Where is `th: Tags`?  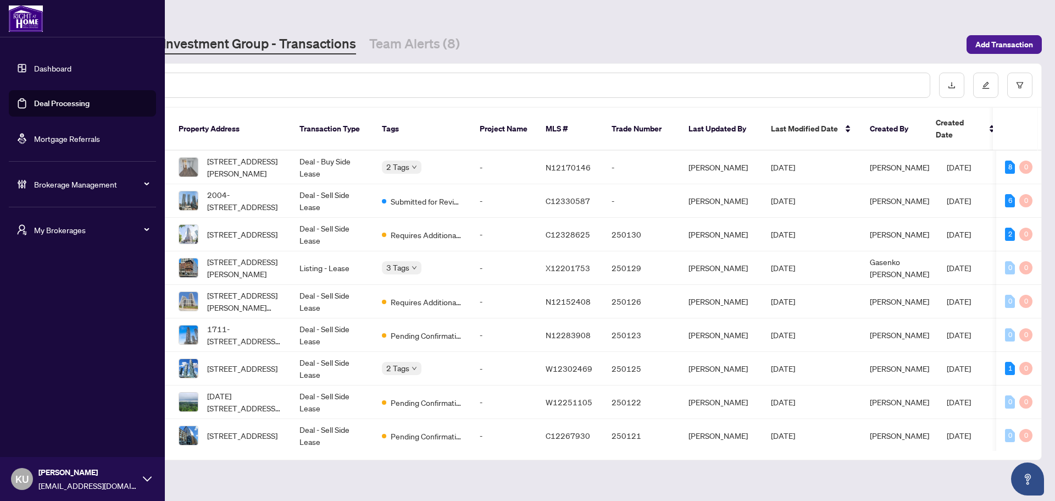 th: Tags is located at coordinates (422, 129).